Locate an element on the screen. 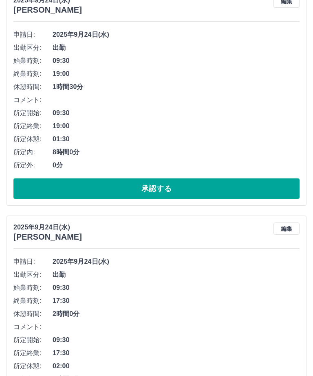 This screenshot has height=376, width=313. span: 所定外: is located at coordinates (33, 165).